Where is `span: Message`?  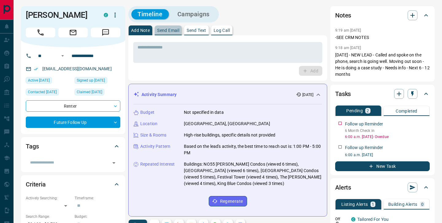 span: Message is located at coordinates (106, 33).